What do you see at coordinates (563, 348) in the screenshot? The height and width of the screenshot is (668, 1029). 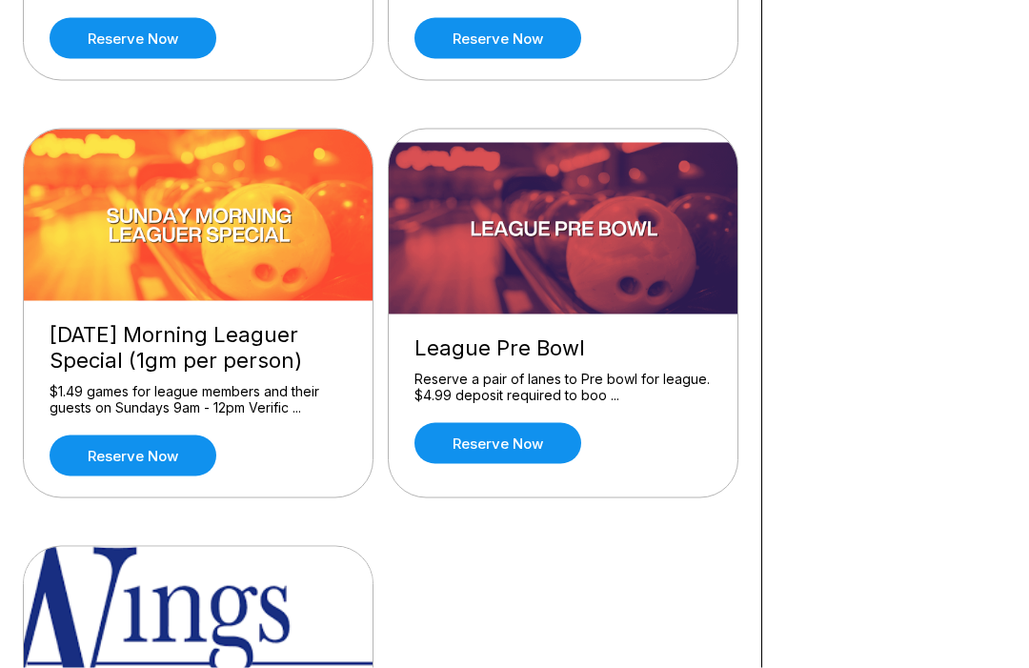 I see `div: League Pre Bowl` at bounding box center [563, 348].